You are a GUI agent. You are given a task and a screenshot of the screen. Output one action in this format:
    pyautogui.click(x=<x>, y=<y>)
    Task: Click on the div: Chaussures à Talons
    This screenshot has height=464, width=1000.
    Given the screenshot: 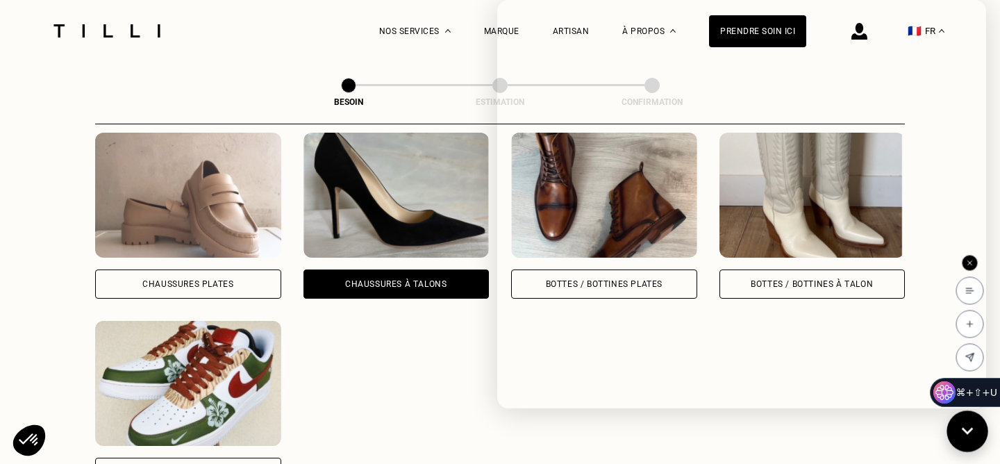 What is the action you would take?
    pyautogui.click(x=396, y=284)
    